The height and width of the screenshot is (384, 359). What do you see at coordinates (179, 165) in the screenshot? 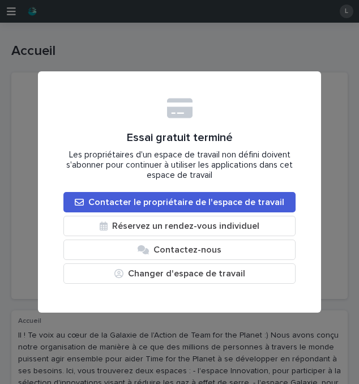
I see `font: Les propriétaires d'un espace de travail non défini doivent s'abonner pour continuer à utiliser l...` at bounding box center [179, 165].